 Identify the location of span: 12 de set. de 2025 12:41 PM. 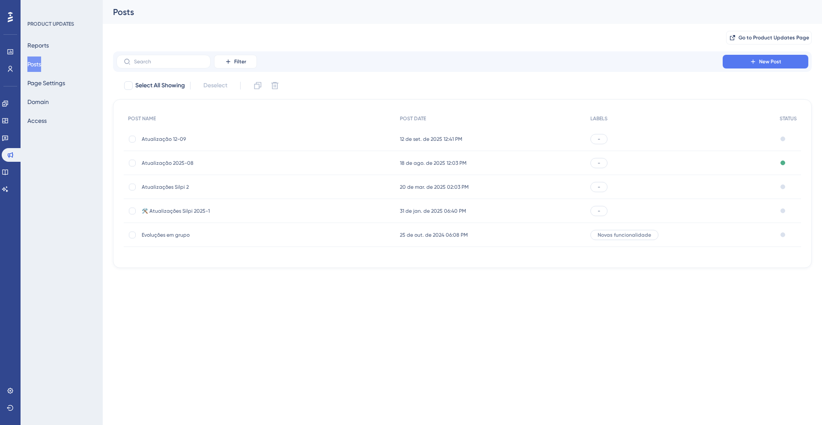
(431, 139).